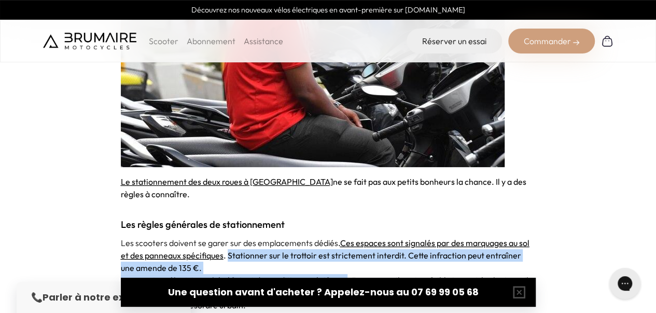 Image resolution: width=656 pixels, height=313 pixels. What do you see at coordinates (211, 41) in the screenshot?
I see `a: Abonnement` at bounding box center [211, 41].